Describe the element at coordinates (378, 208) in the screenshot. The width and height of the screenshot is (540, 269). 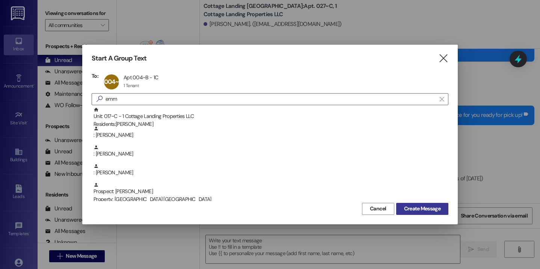
I see `span: Cancel` at that location.